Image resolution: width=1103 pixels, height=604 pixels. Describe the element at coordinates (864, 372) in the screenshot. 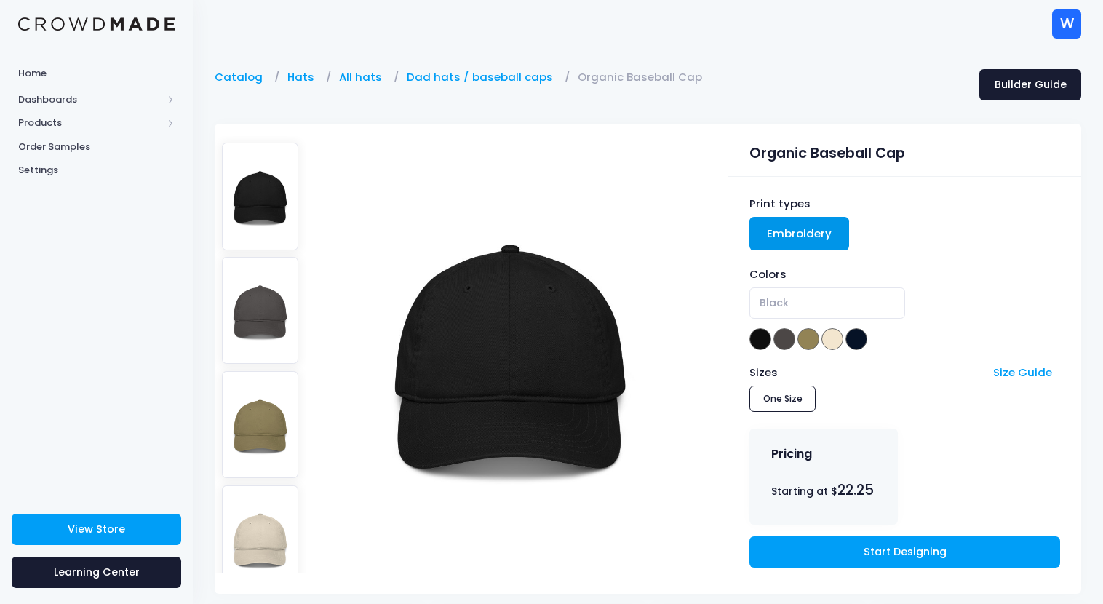

I see `div: Sizes` at that location.